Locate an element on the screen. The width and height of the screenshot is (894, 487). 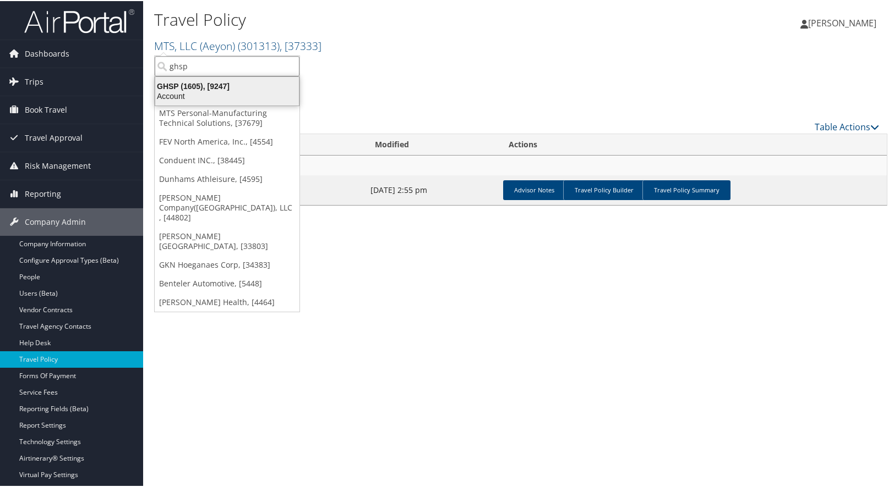
a: Conduent INC., [38445] is located at coordinates (227, 160).